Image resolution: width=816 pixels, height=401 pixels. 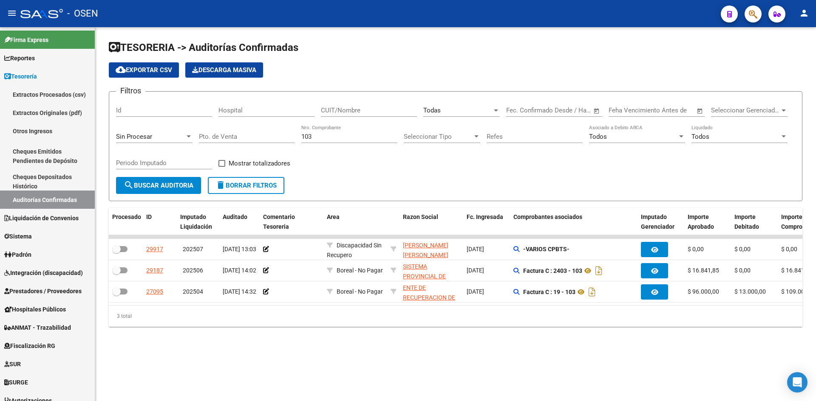 I want to click on span: Importe Debitado, so click(x=746, y=222).